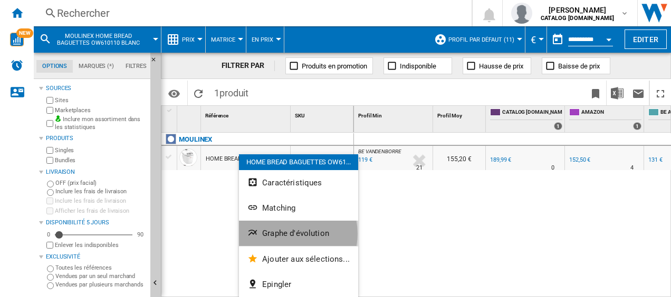 This screenshot has height=297, width=671. Describe the element at coordinates (298, 259) in the screenshot. I see `button: Ajouter aux sélections...` at that location.